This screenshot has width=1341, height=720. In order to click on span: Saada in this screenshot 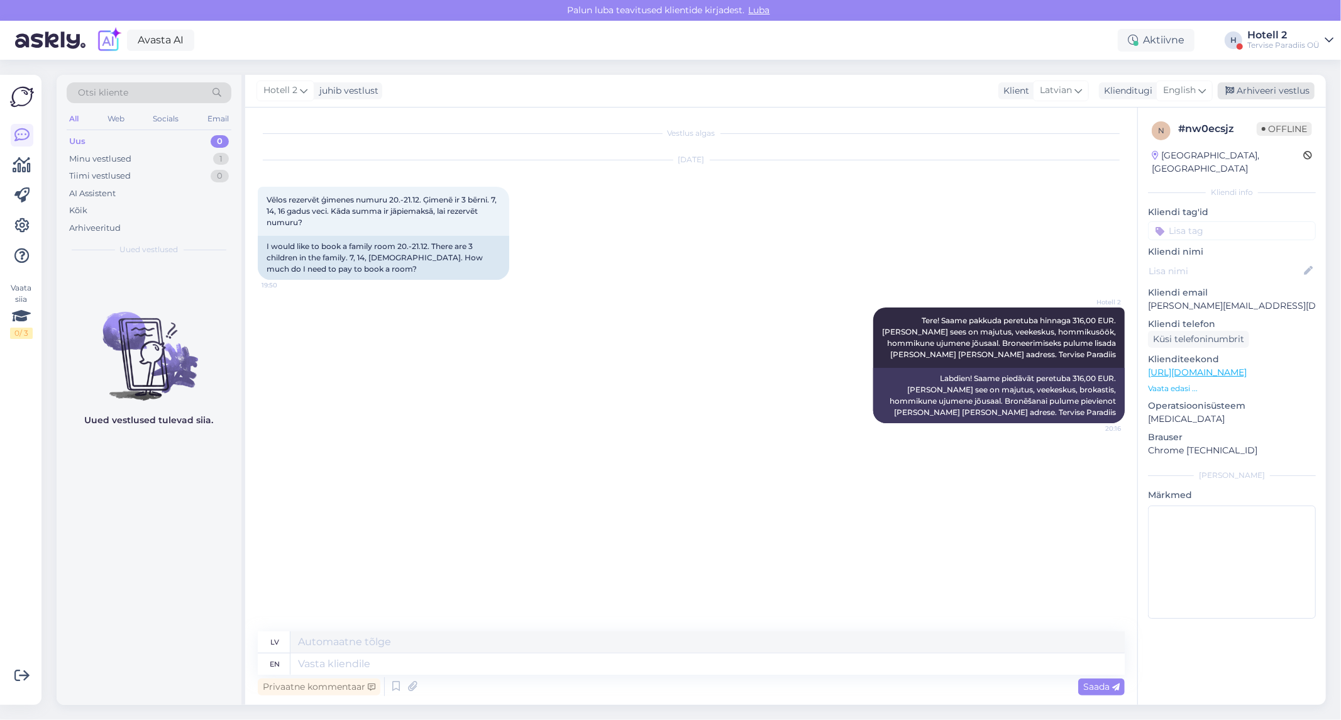, I will do `click(1102, 687)`.